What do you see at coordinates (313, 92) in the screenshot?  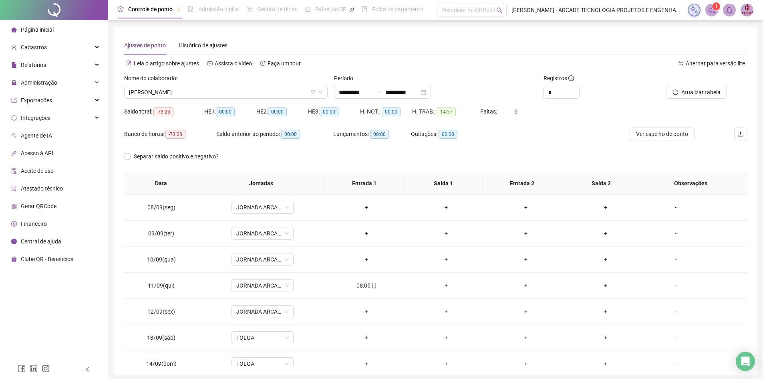 I see `span: filter` at bounding box center [313, 92].